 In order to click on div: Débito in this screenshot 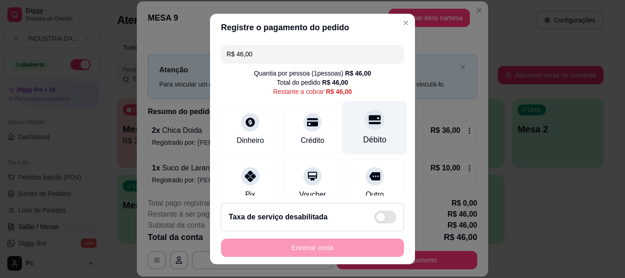, I will do `click(375, 140)`.